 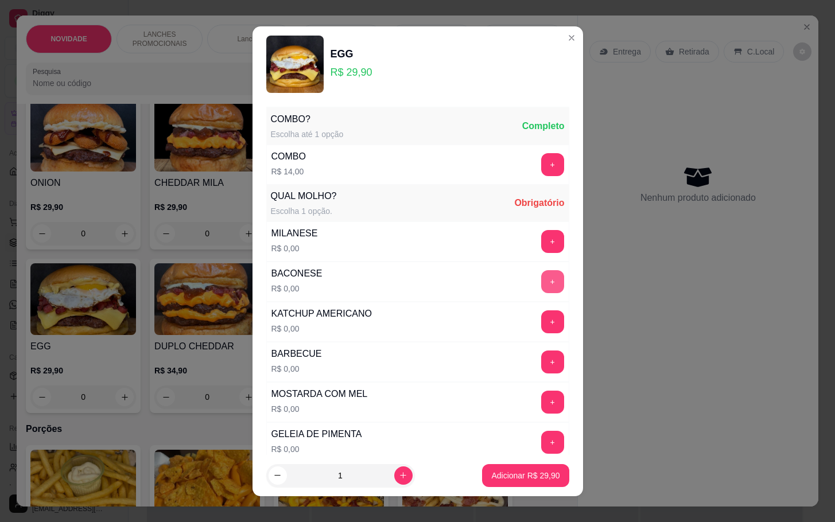 What do you see at coordinates (294, 234) in the screenshot?
I see `div: MILANESE` at bounding box center [294, 234].